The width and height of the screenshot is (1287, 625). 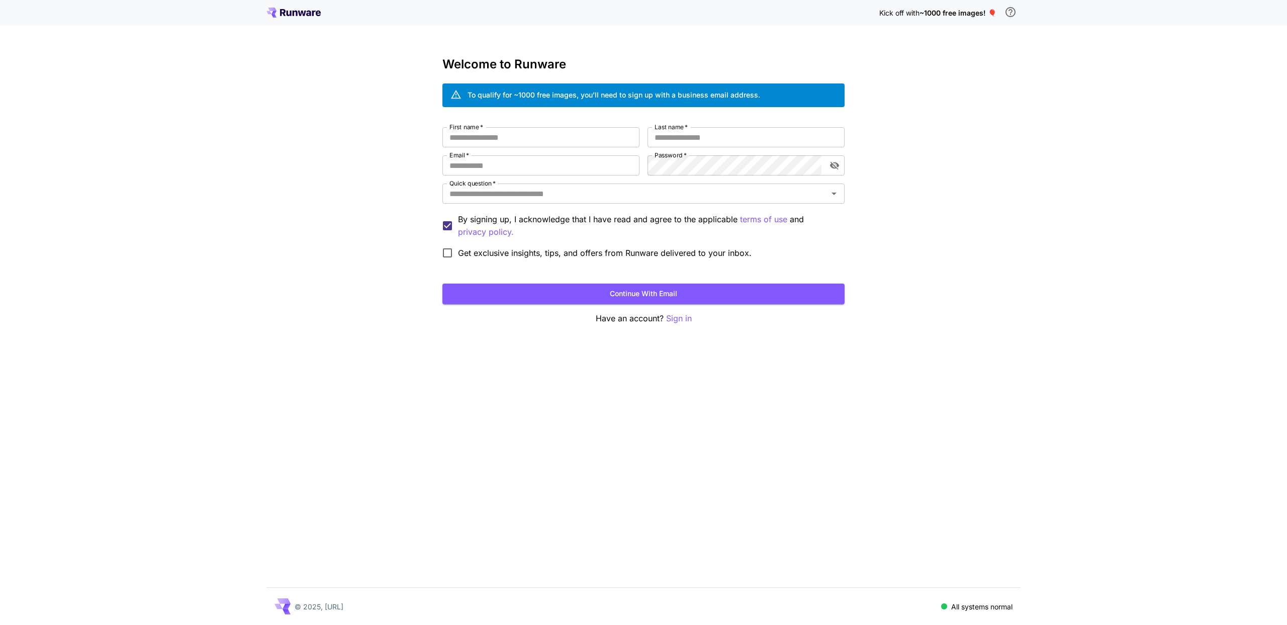 What do you see at coordinates (466, 127) in the screenshot?
I see `label: First name` at bounding box center [466, 127].